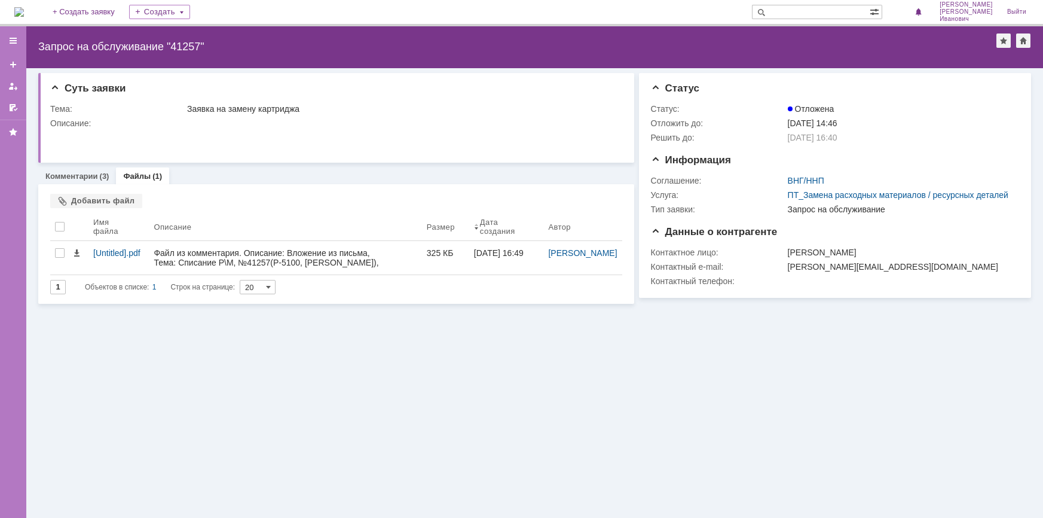 This screenshot has width=1043, height=518. I want to click on a: ПТ_Замена расходных материалов / ресурсных деталей, so click(898, 195).